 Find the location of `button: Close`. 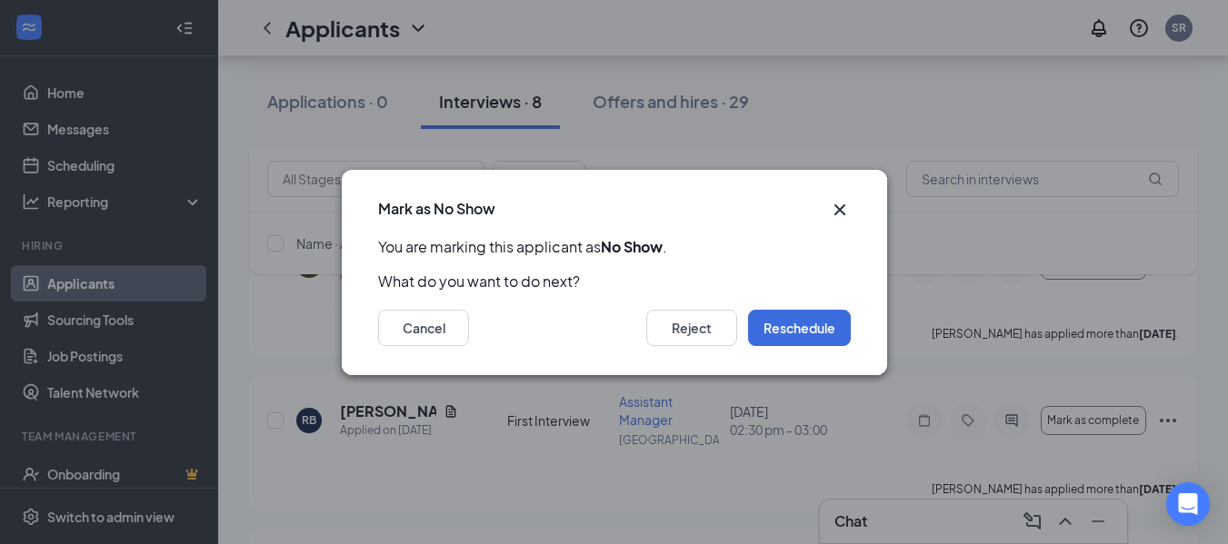

button: Close is located at coordinates (840, 210).